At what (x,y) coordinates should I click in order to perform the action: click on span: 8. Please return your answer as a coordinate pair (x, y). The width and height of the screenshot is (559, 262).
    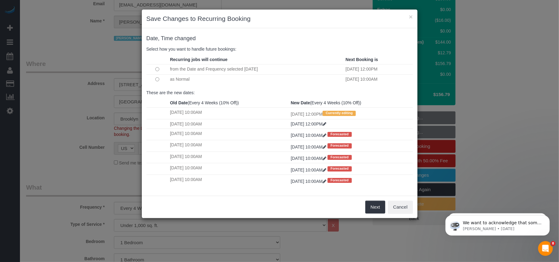
    Looking at the image, I should click on (553, 244).